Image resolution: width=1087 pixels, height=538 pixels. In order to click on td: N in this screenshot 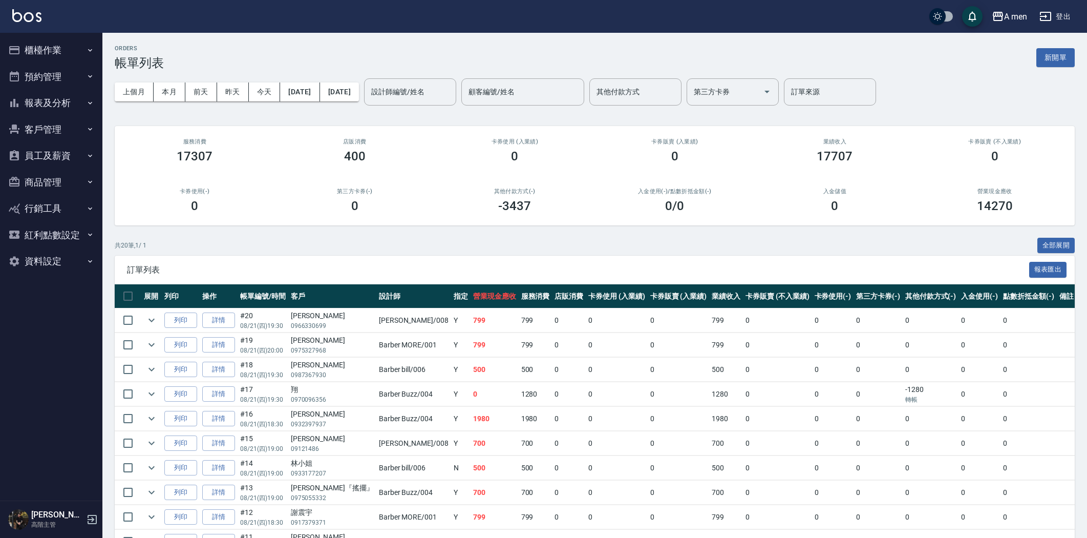, I will do `click(461, 468)`.